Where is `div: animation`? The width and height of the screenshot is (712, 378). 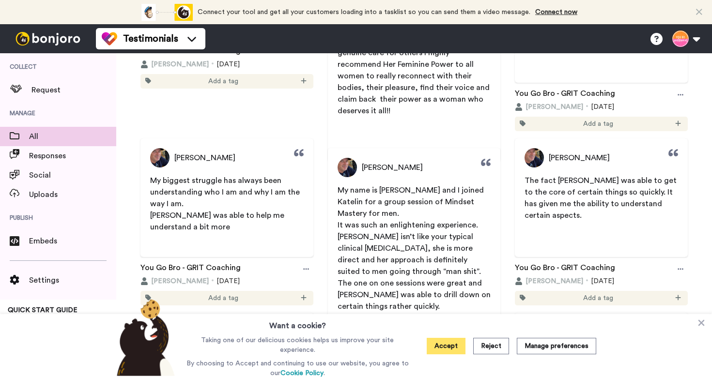
div: animation is located at coordinates (166, 12).